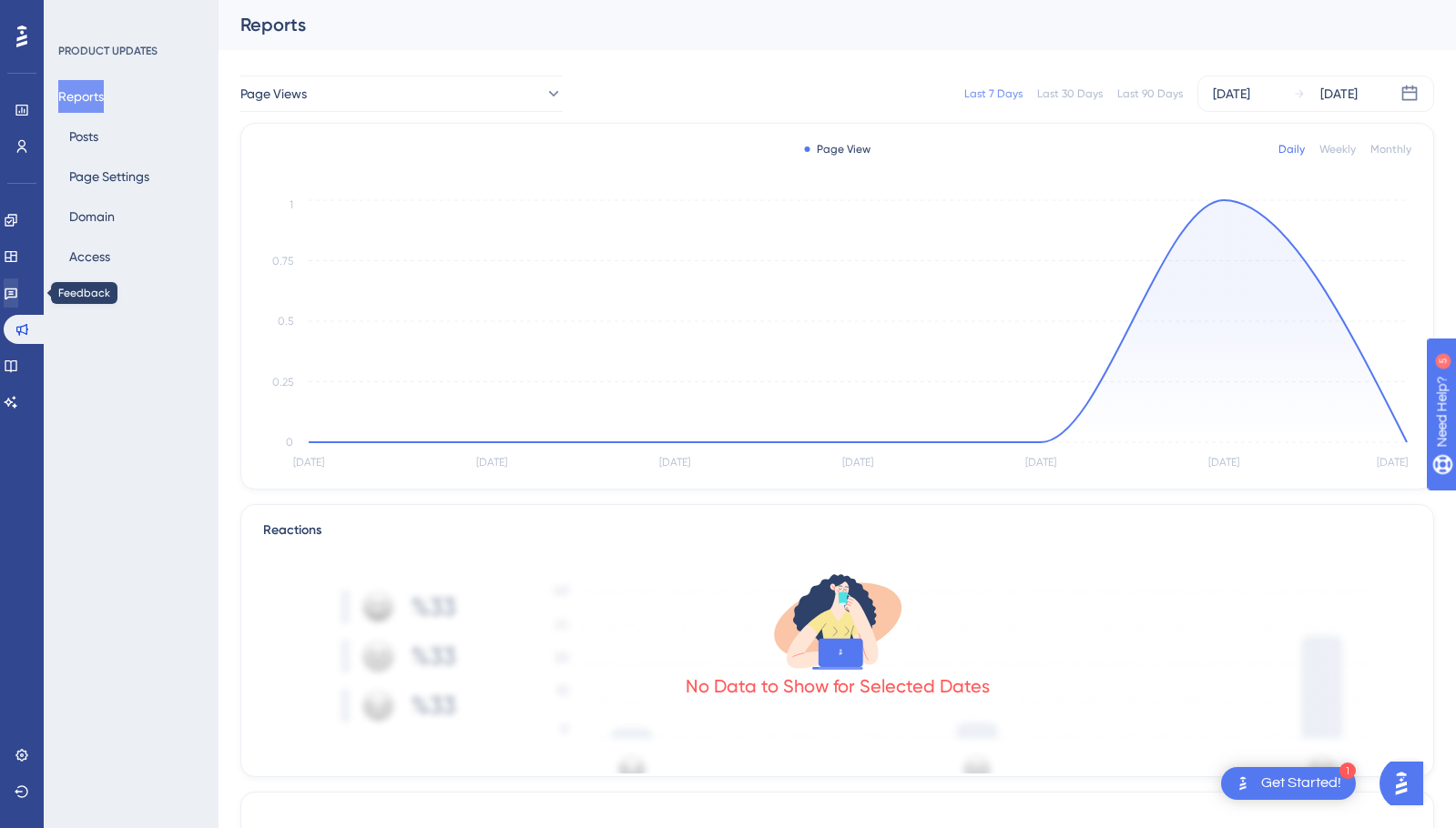 The height and width of the screenshot is (828, 1456). I want to click on span: Need Help?, so click(78, 15).